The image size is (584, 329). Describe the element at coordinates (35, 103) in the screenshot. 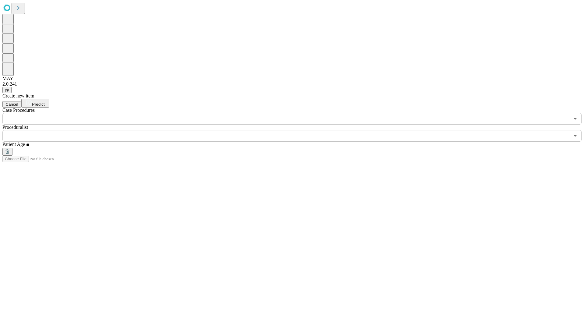

I see `button: Predict` at that location.